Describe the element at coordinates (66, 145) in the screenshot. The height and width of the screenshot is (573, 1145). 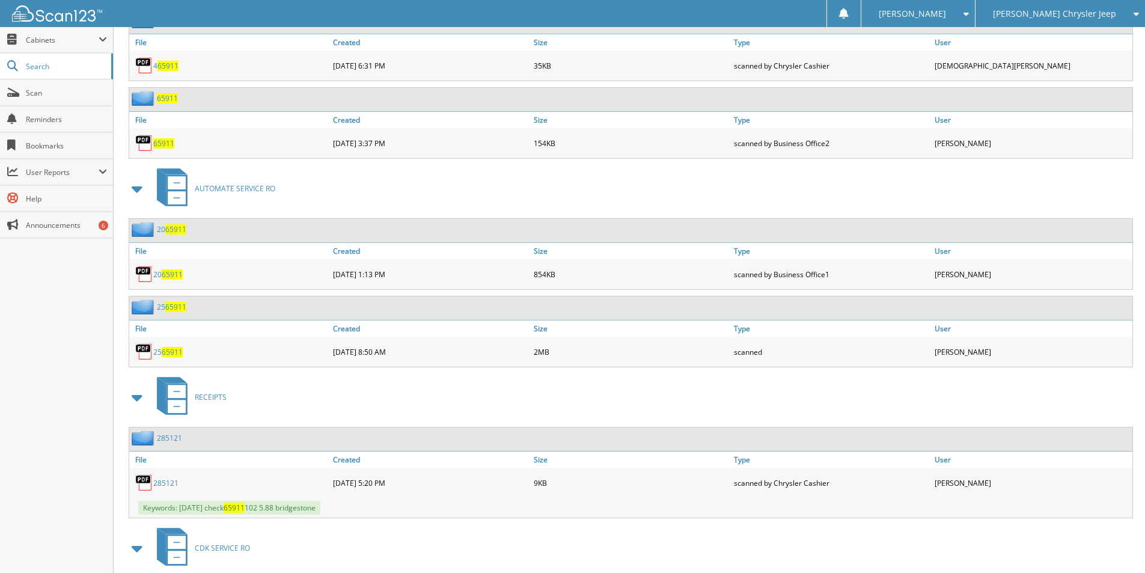
I see `span: Bookmarks` at that location.